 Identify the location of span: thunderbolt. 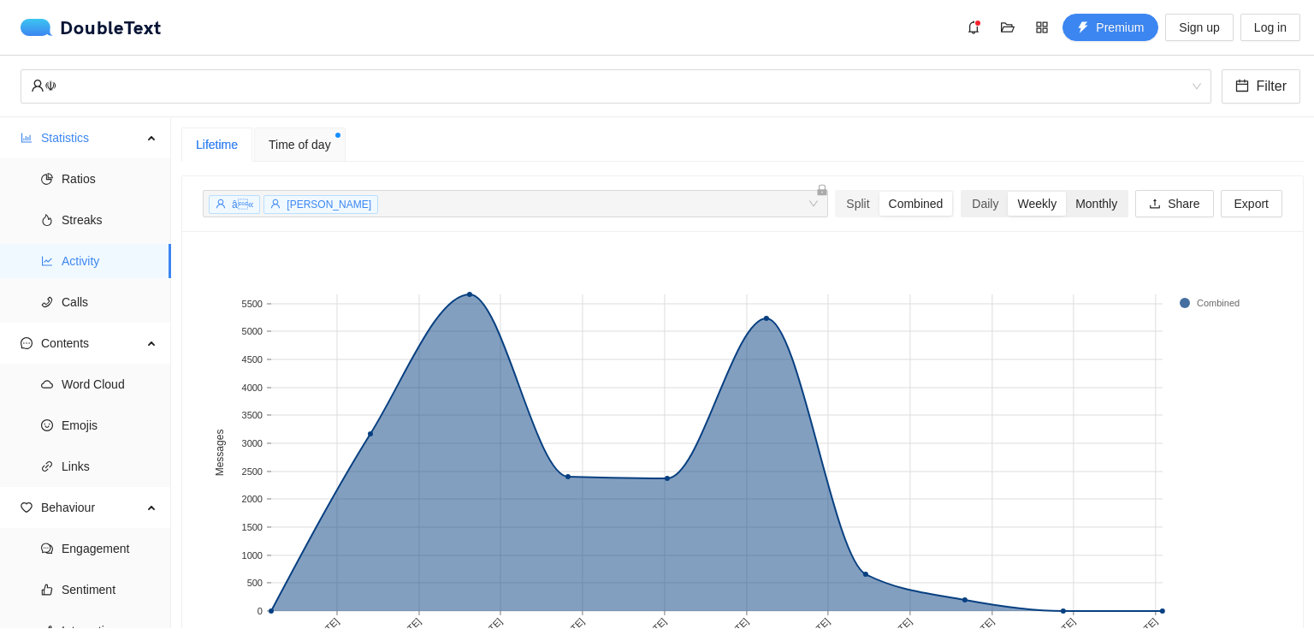
(1083, 28).